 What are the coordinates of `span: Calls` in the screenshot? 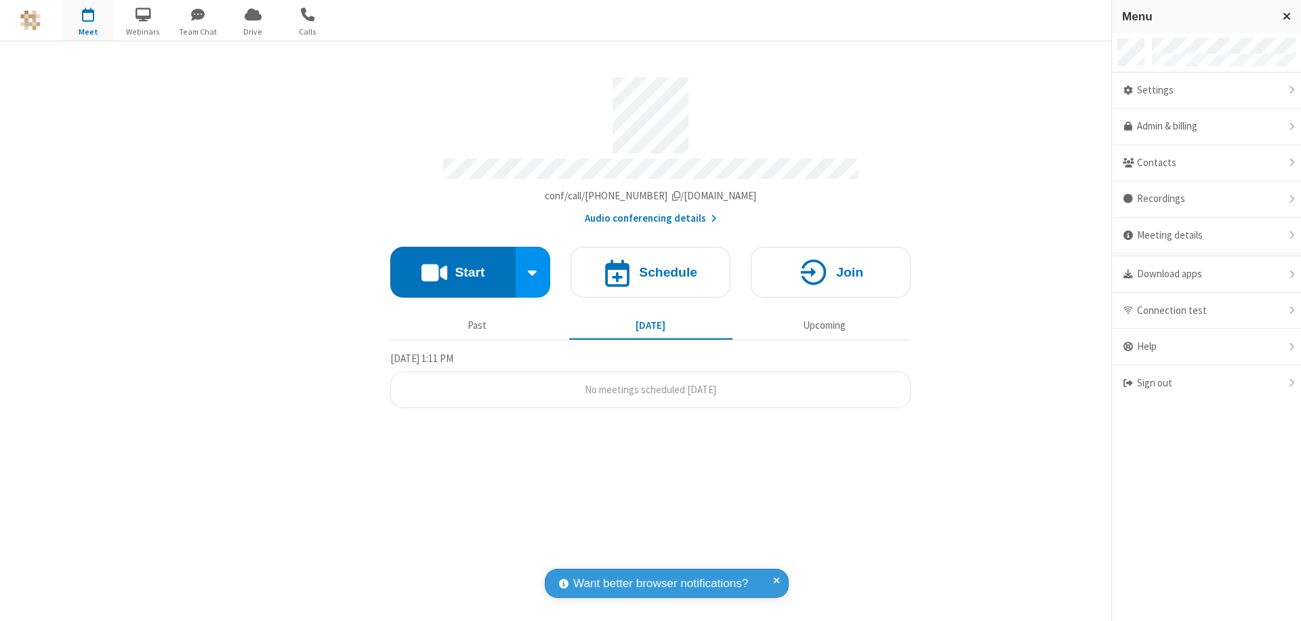 It's located at (308, 32).